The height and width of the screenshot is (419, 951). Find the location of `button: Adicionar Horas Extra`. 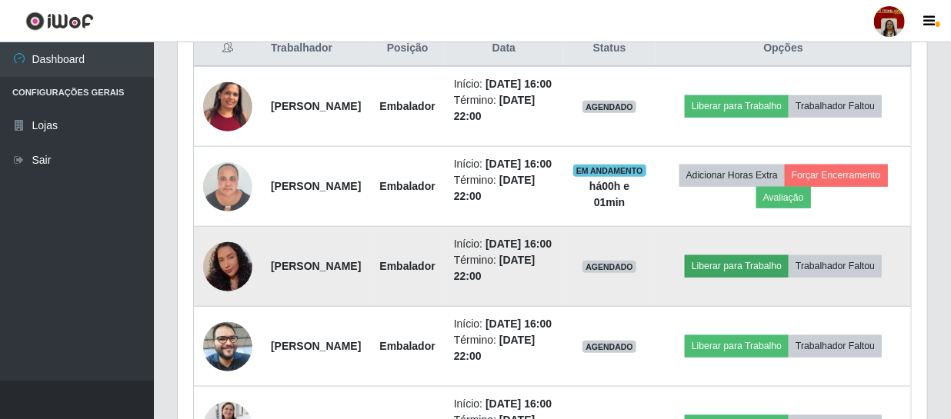

button: Adicionar Horas Extra is located at coordinates (732, 175).